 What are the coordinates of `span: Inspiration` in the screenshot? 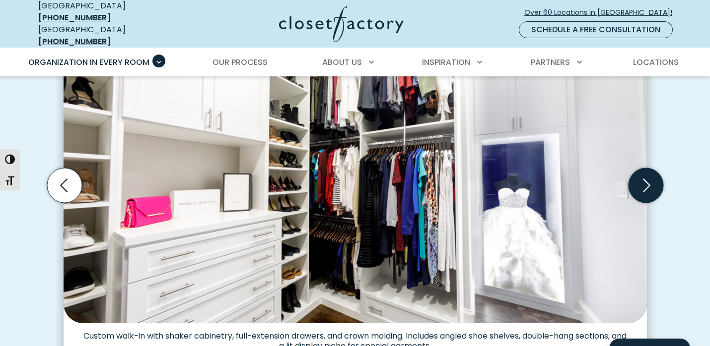 It's located at (446, 62).